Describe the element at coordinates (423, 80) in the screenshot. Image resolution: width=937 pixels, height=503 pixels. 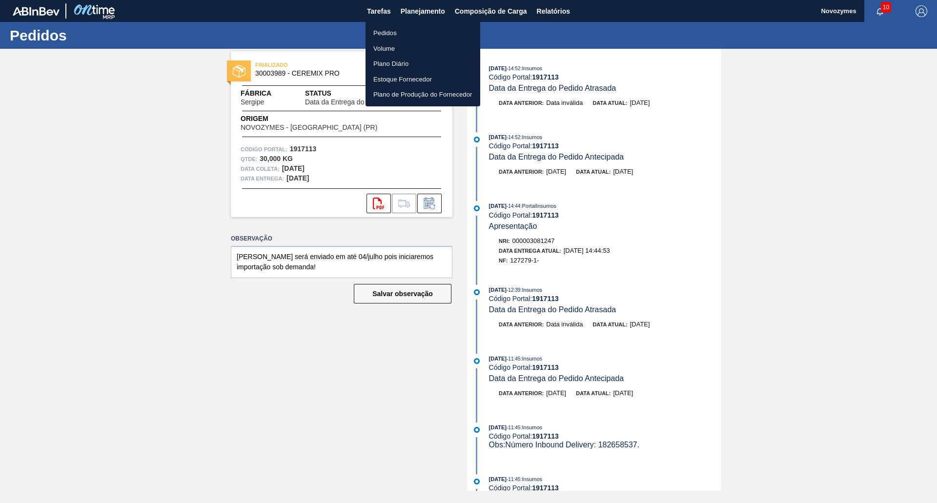
I see `a: Estoque Fornecedor` at that location.